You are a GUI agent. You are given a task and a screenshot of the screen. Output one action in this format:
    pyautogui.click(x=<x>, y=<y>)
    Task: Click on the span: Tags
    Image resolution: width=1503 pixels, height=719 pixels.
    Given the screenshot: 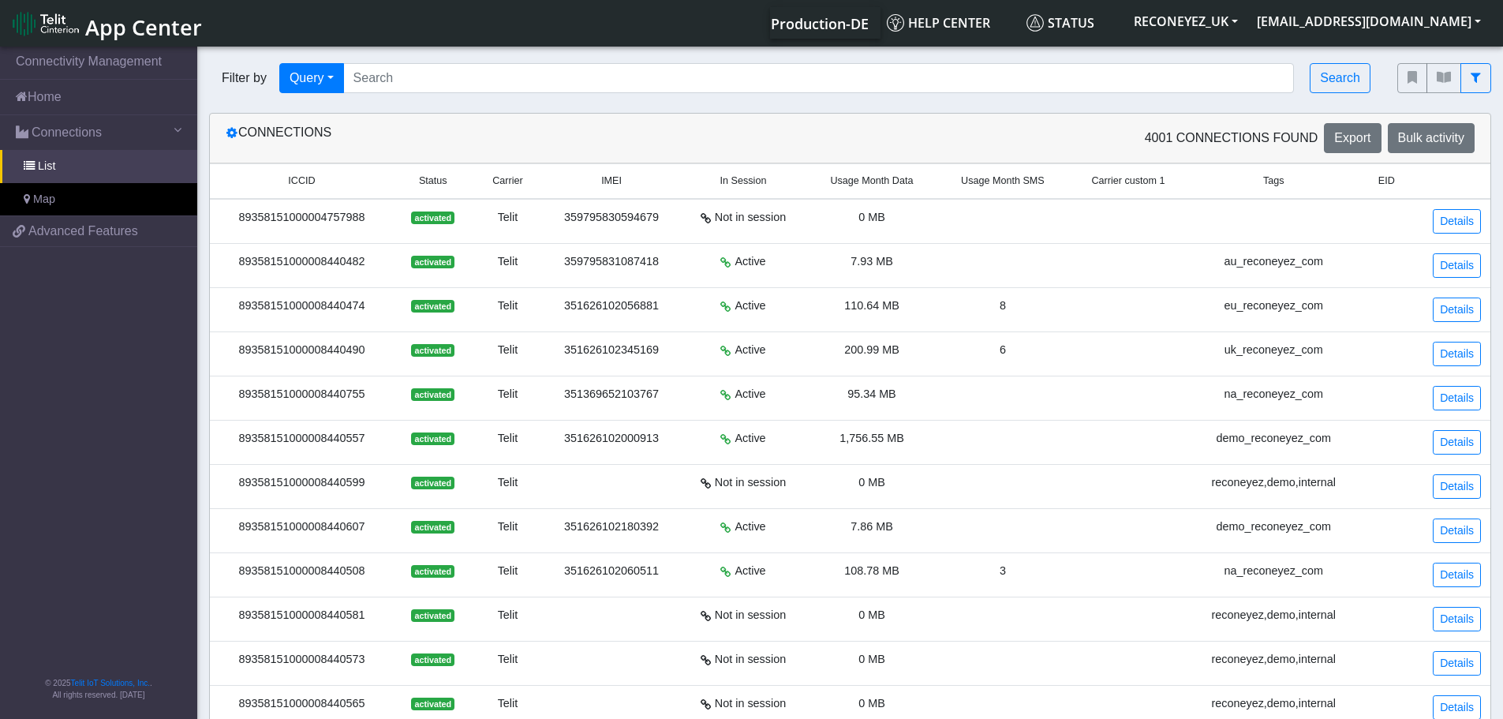 What is the action you would take?
    pyautogui.click(x=1273, y=181)
    